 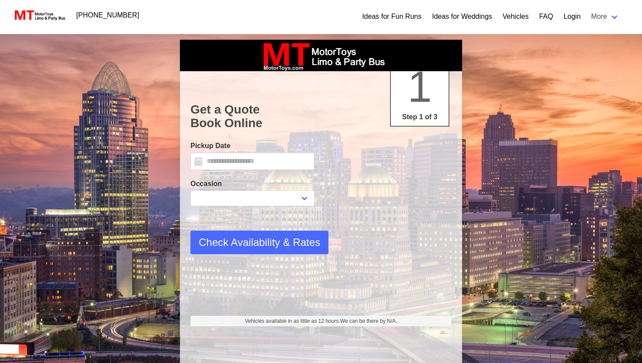 I want to click on a: Vehicles, so click(x=516, y=17).